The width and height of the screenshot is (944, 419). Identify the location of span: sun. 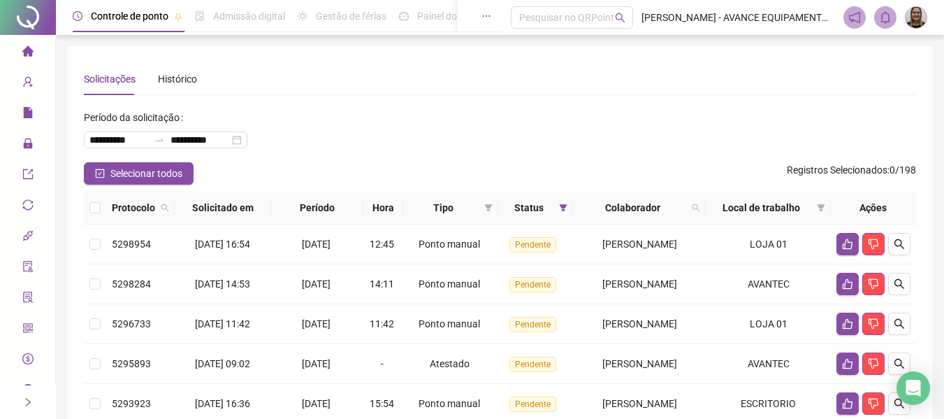
(303, 16).